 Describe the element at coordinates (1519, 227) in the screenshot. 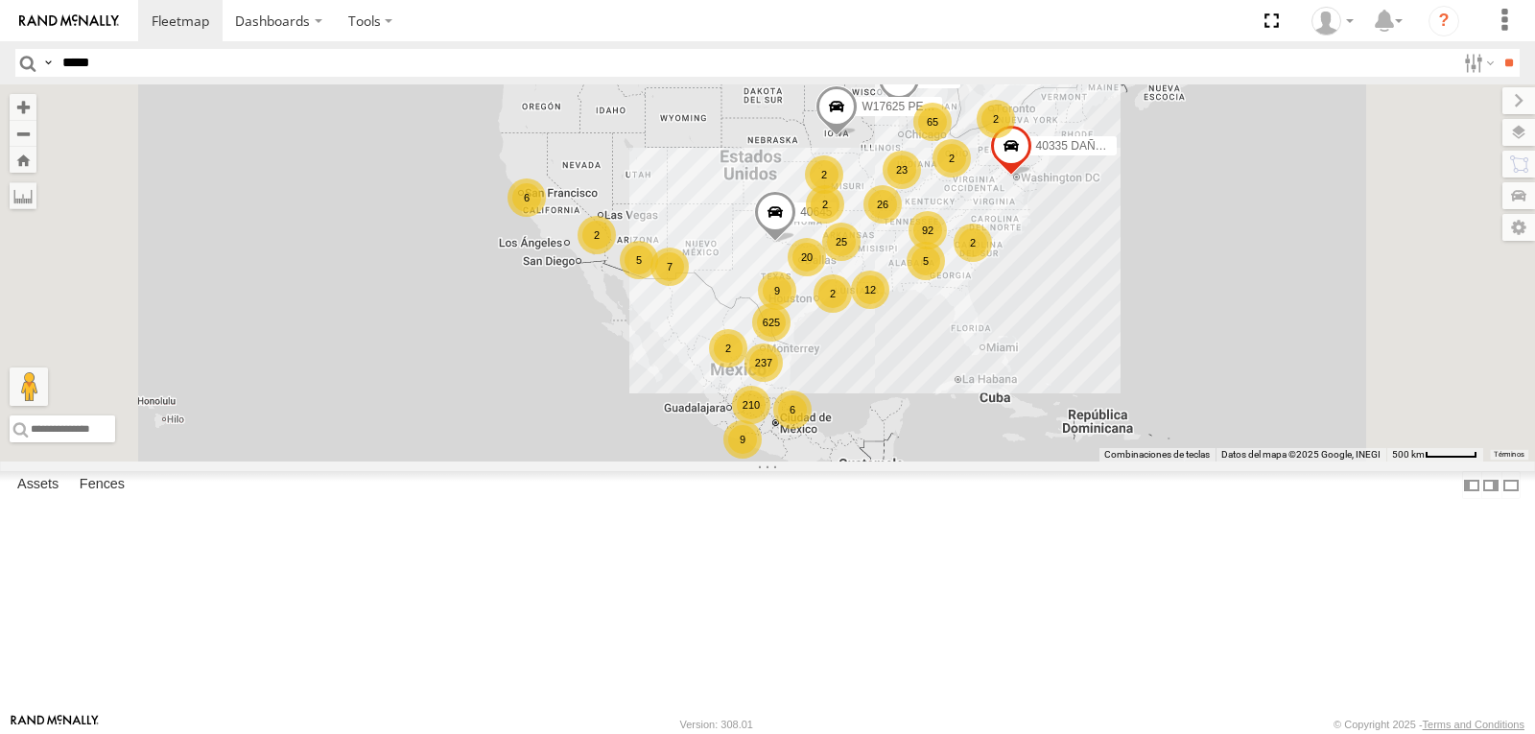

I see `label: Map Settings` at that location.